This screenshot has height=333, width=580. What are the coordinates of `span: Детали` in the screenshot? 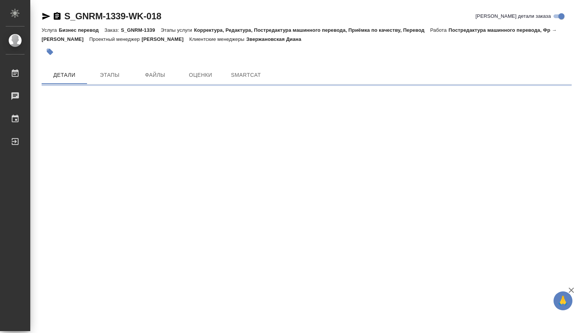 It's located at (64, 75).